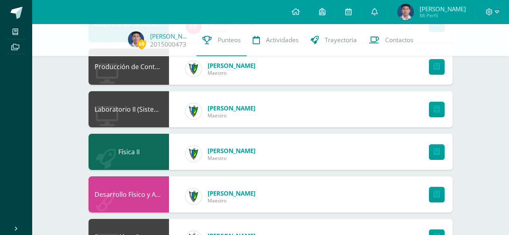 This screenshot has height=235, width=509. What do you see at coordinates (276, 40) in the screenshot?
I see `a: Actividades` at bounding box center [276, 40].